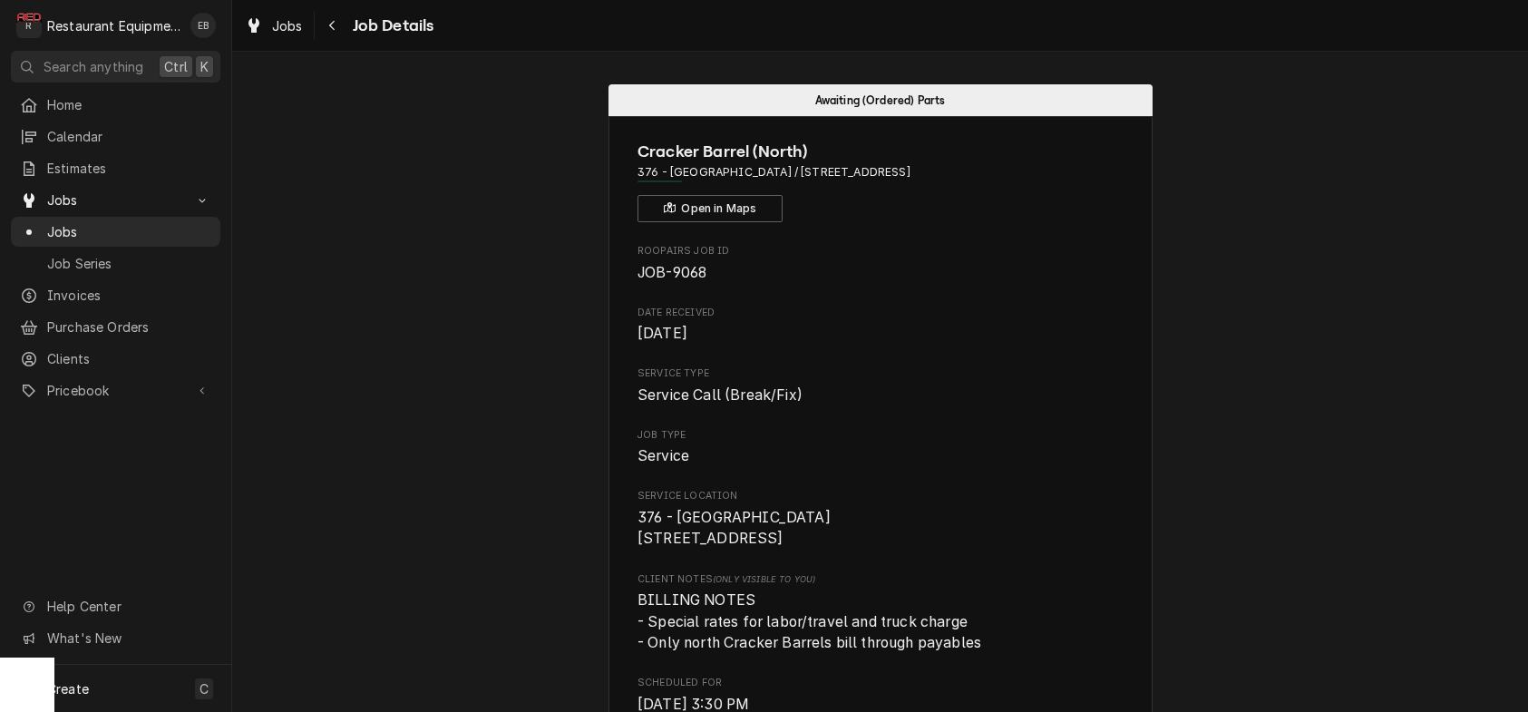  Describe the element at coordinates (115, 200) in the screenshot. I see `a: Go to Jobs` at that location.